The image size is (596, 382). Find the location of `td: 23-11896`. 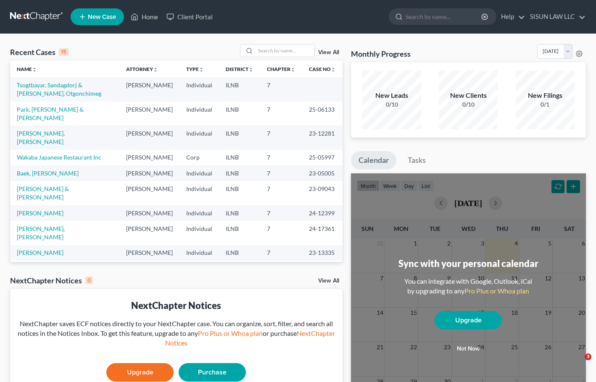

td: 23-11896 is located at coordinates (322, 273).